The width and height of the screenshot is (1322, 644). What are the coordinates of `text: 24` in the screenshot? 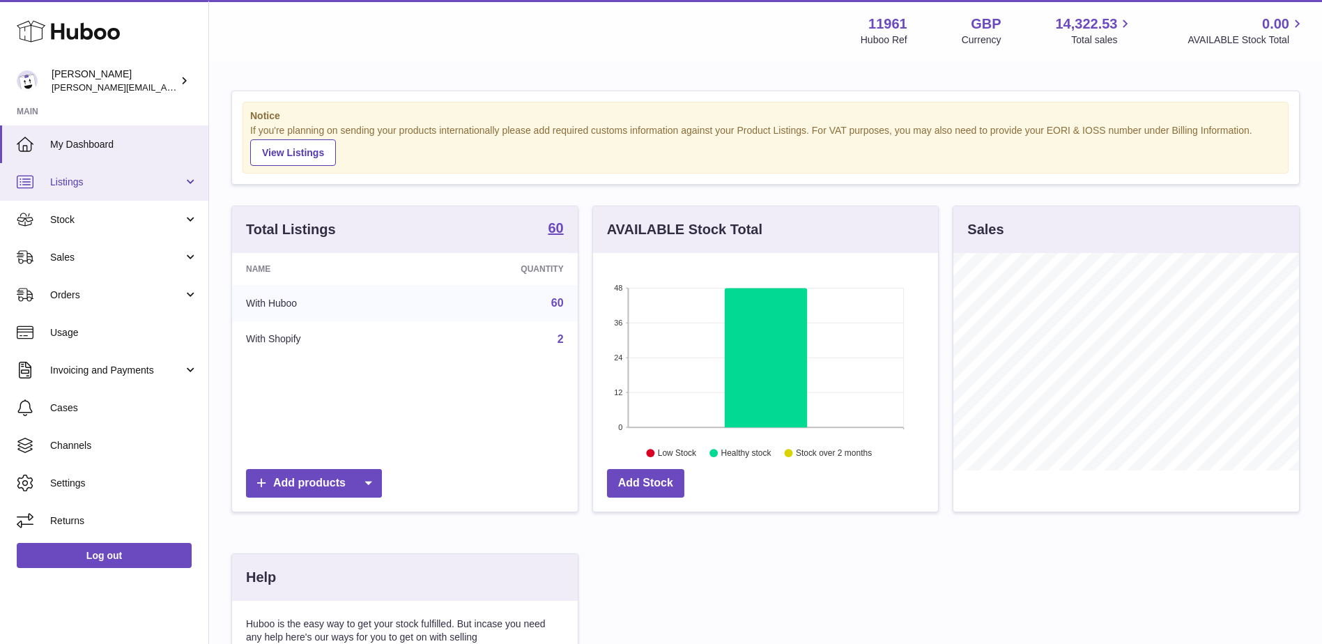 It's located at (618, 358).